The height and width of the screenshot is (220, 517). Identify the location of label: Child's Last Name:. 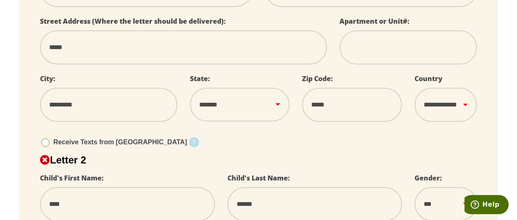
(259, 178).